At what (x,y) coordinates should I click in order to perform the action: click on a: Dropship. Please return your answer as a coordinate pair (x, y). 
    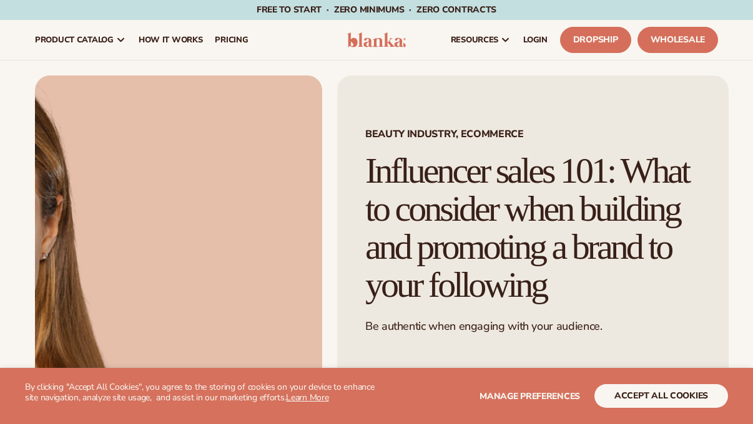
    Looking at the image, I should click on (595, 40).